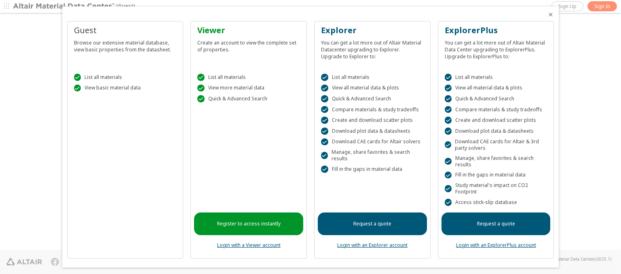 This screenshot has height=274, width=621. What do you see at coordinates (551, 15) in the screenshot?
I see `button: Close` at bounding box center [551, 15].